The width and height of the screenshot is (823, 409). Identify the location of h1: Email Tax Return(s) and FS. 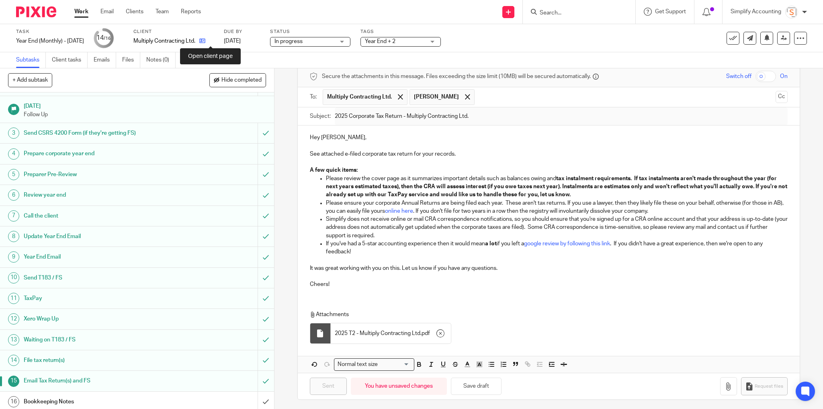
(99, 380).